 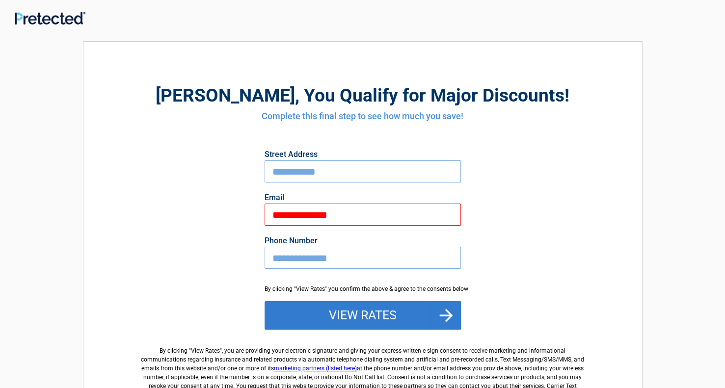 I want to click on label: Street Address, so click(x=363, y=155).